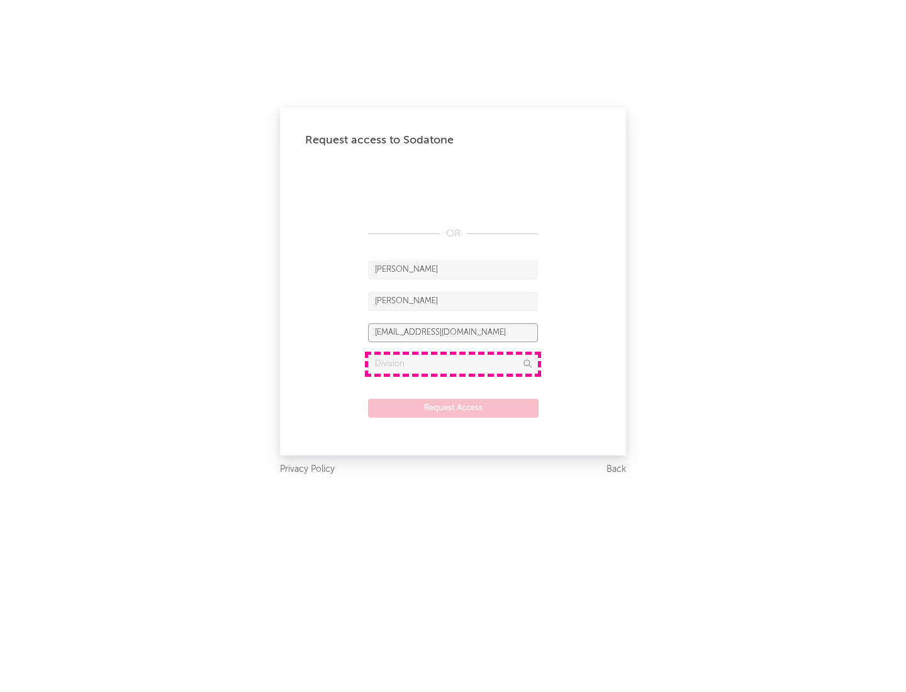 The image size is (906, 692). Describe the element at coordinates (453, 333) in the screenshot. I see `input: Email` at that location.